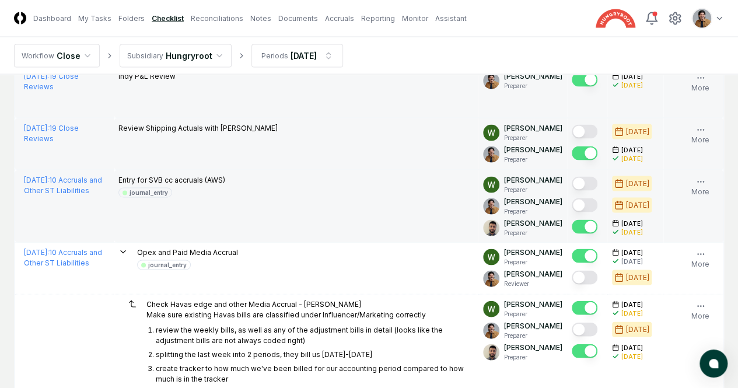  What do you see at coordinates (310, 373) in the screenshot?
I see `p: create tracker to how much we've been billed for our accounting period compared to how much is in...` at bounding box center [310, 373].